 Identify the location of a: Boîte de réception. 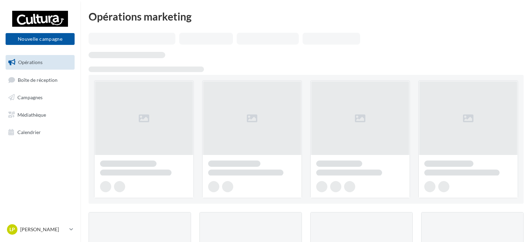
(40, 80).